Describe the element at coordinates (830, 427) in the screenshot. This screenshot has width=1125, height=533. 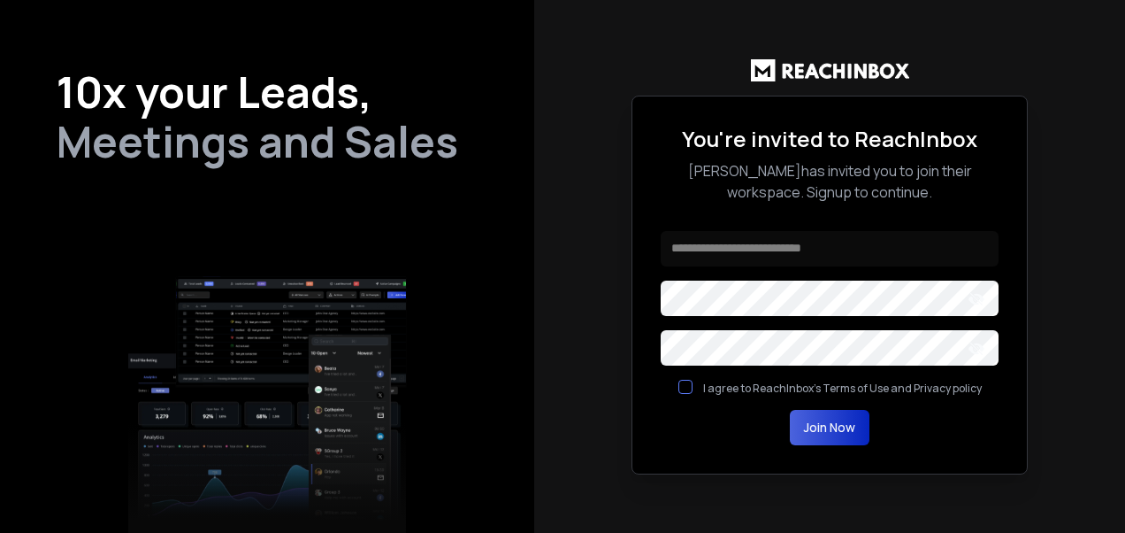
I see `button: Join Now` at that location.